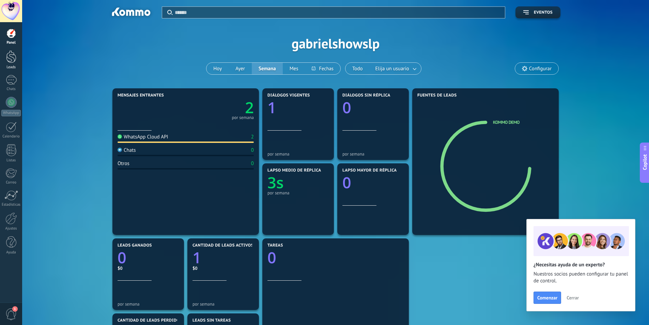 The width and height of the screenshot is (649, 325). I want to click on span: Mensajes entrantes, so click(141, 95).